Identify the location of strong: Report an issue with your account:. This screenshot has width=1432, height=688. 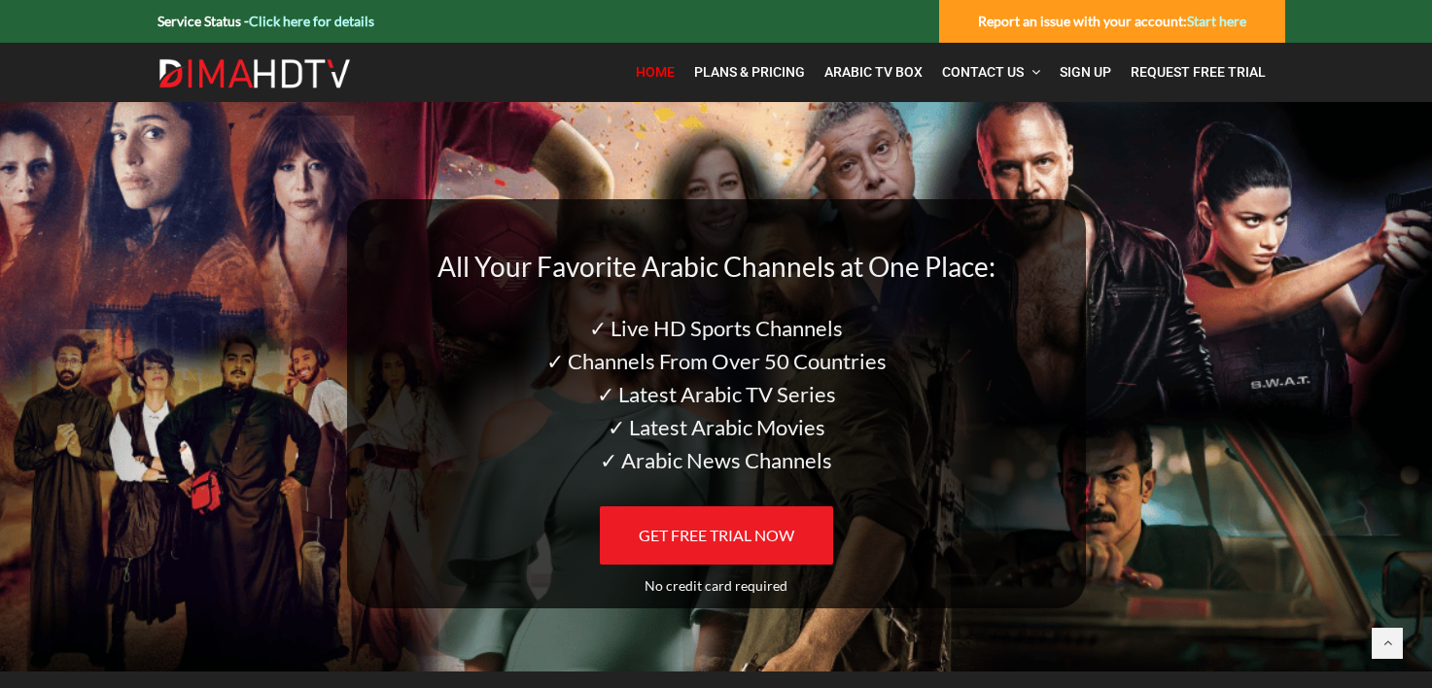
(1112, 20).